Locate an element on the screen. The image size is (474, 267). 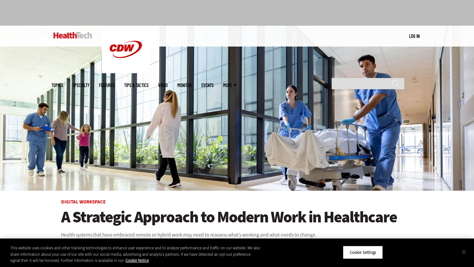
a: A Strategic Approach to Modern Work in Healthcare is located at coordinates (237, 217).